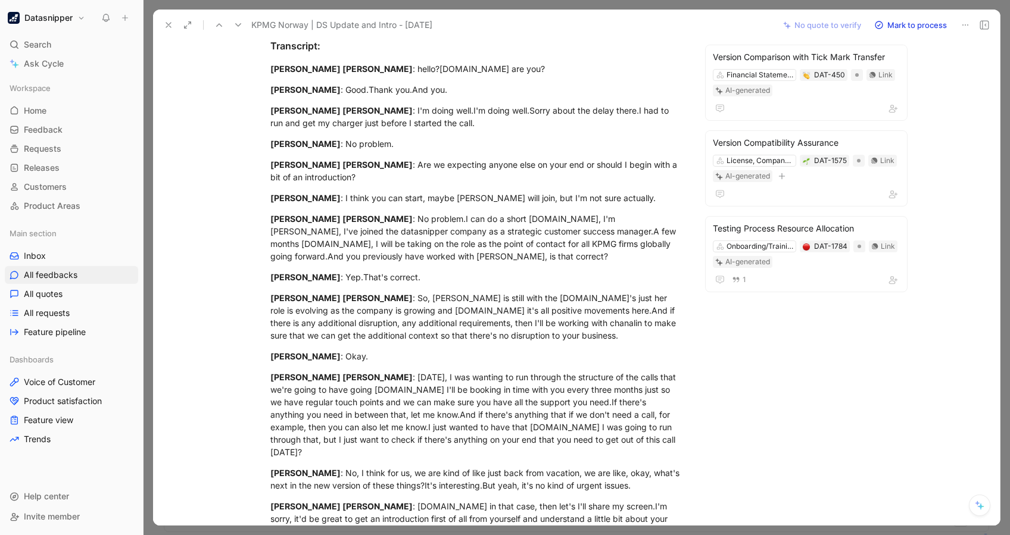 Image resolution: width=1010 pixels, height=535 pixels. What do you see at coordinates (51, 275) in the screenshot?
I see `span: All feedbacks` at bounding box center [51, 275].